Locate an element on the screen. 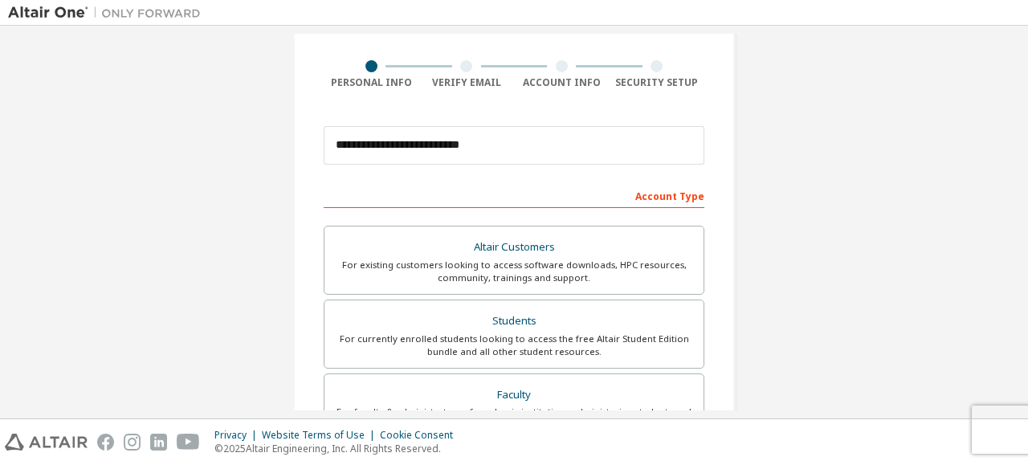  img: altair_logo.svg is located at coordinates (46, 442).